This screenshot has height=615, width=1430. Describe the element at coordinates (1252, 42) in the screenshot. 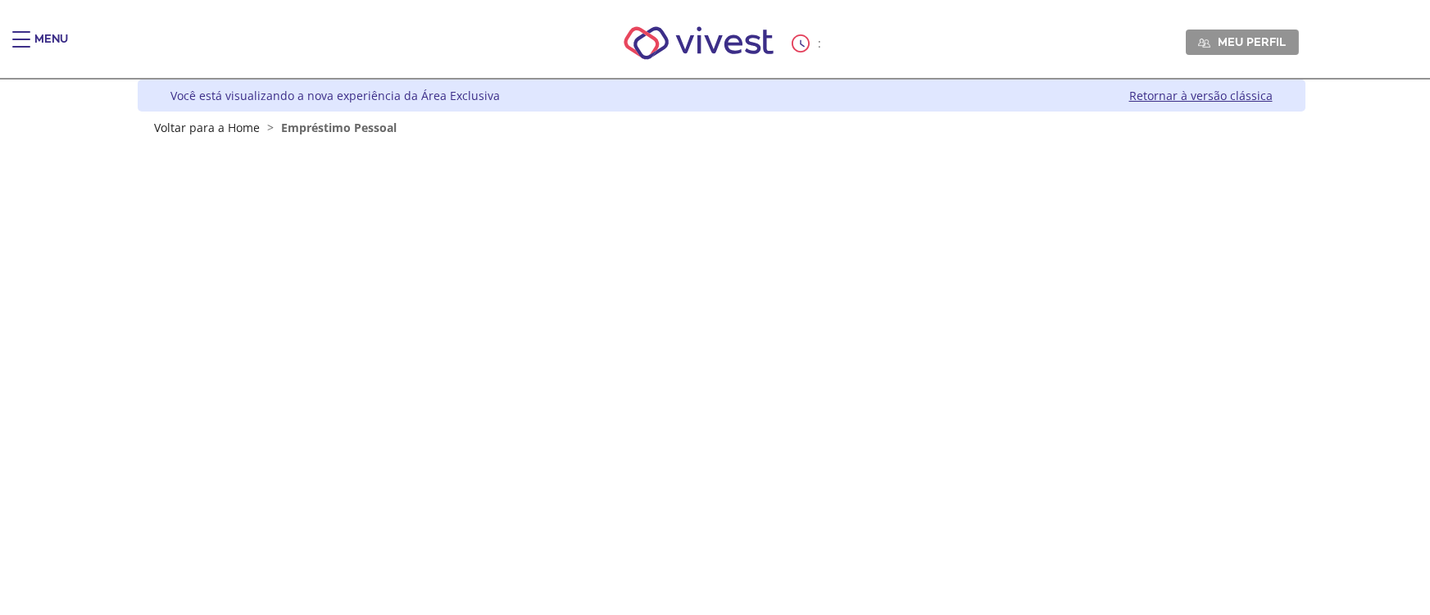

I see `span: Meu perfil` at that location.